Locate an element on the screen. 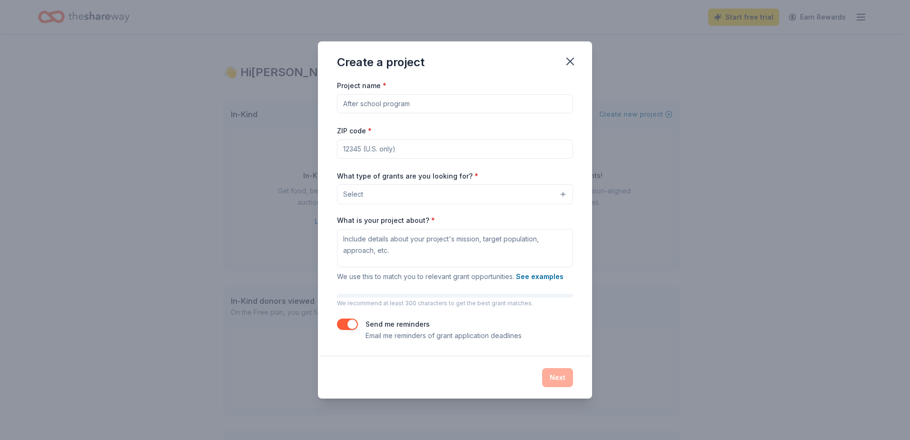  button: Select is located at coordinates (455, 194).